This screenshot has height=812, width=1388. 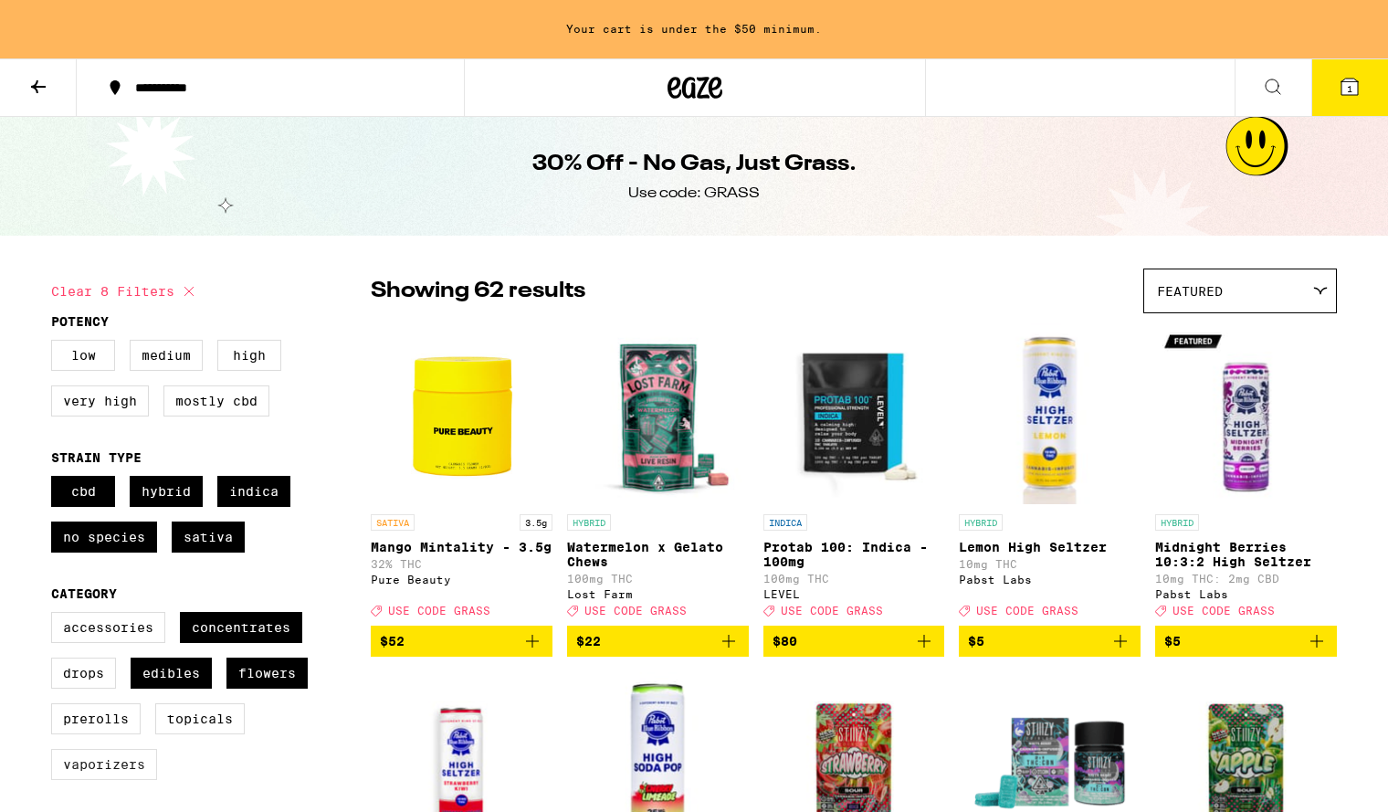 What do you see at coordinates (461, 547) in the screenshot?
I see `p: Mango Mintality - 3.5g` at bounding box center [461, 547].